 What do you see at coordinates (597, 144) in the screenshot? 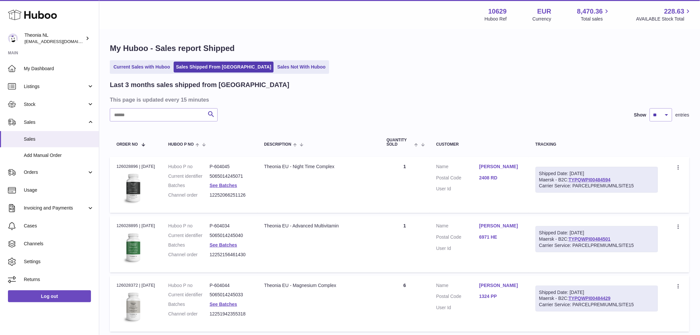
I see `div: Tracking` at bounding box center [597, 144].